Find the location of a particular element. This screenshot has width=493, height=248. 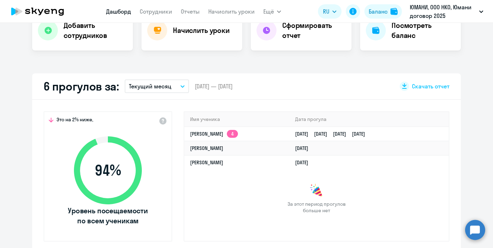

button: RU is located at coordinates (330, 11).